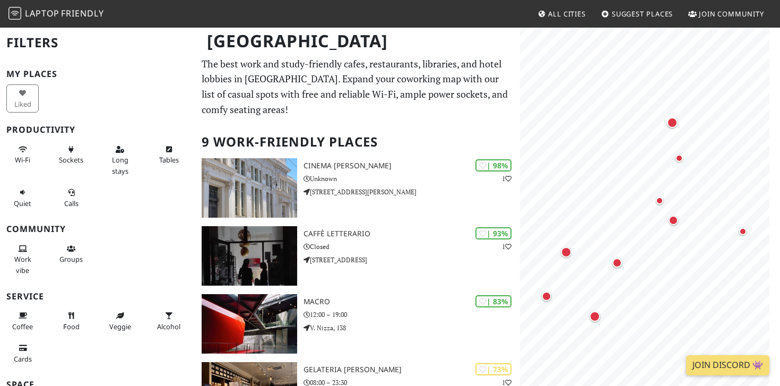 Image resolution: width=780 pixels, height=386 pixels. I want to click on img: Caffè Letterario, so click(249, 256).